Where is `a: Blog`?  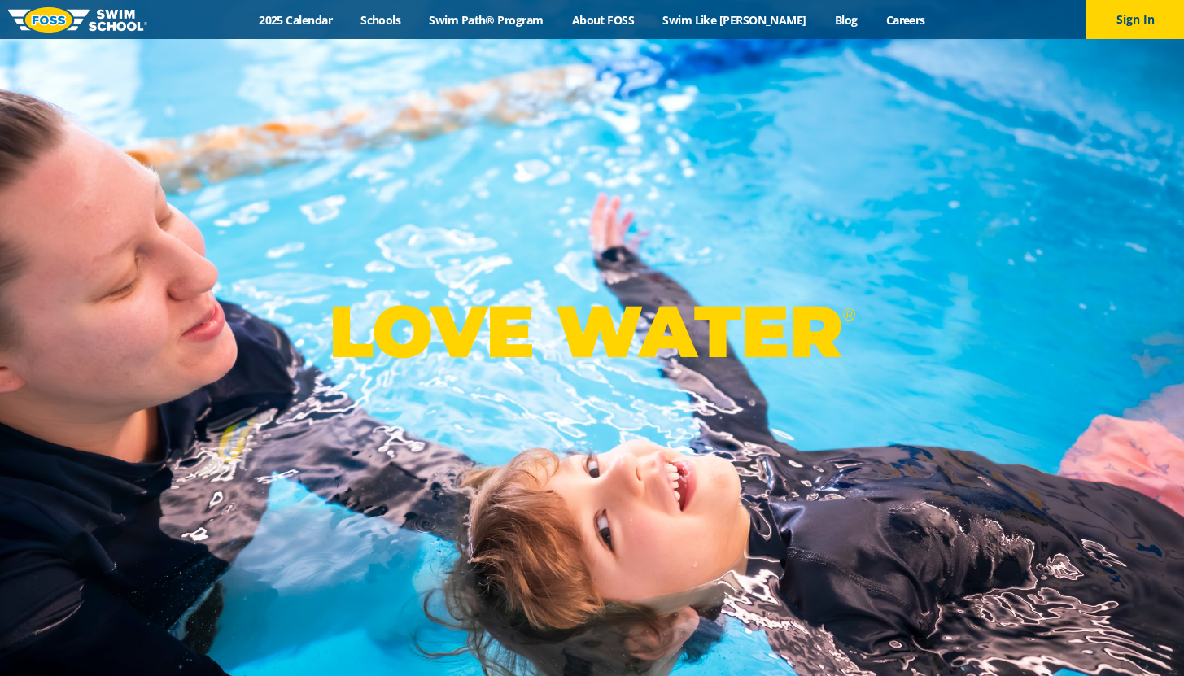
a: Blog is located at coordinates (845, 20).